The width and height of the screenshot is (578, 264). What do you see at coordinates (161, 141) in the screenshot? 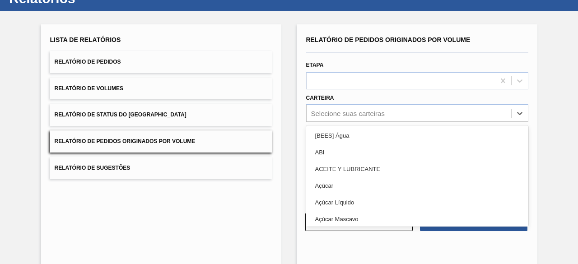
I see `button: Relatório de Pedidos Originados por Volume` at bounding box center [161, 141].